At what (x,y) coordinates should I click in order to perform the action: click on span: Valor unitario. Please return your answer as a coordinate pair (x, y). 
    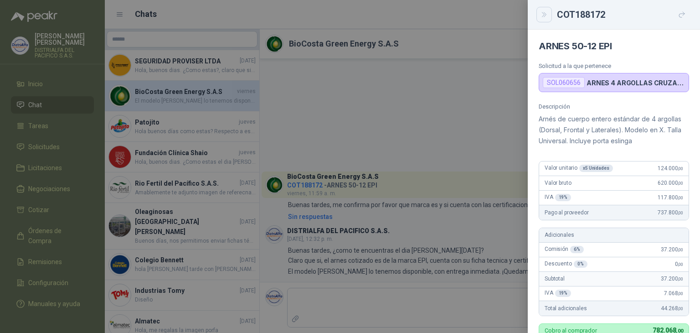
    Looking at the image, I should click on (579, 168).